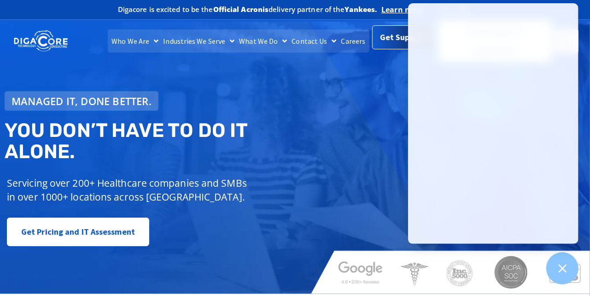 This screenshot has width=590, height=296. Describe the element at coordinates (239, 41) in the screenshot. I see `nav: Menu` at that location.